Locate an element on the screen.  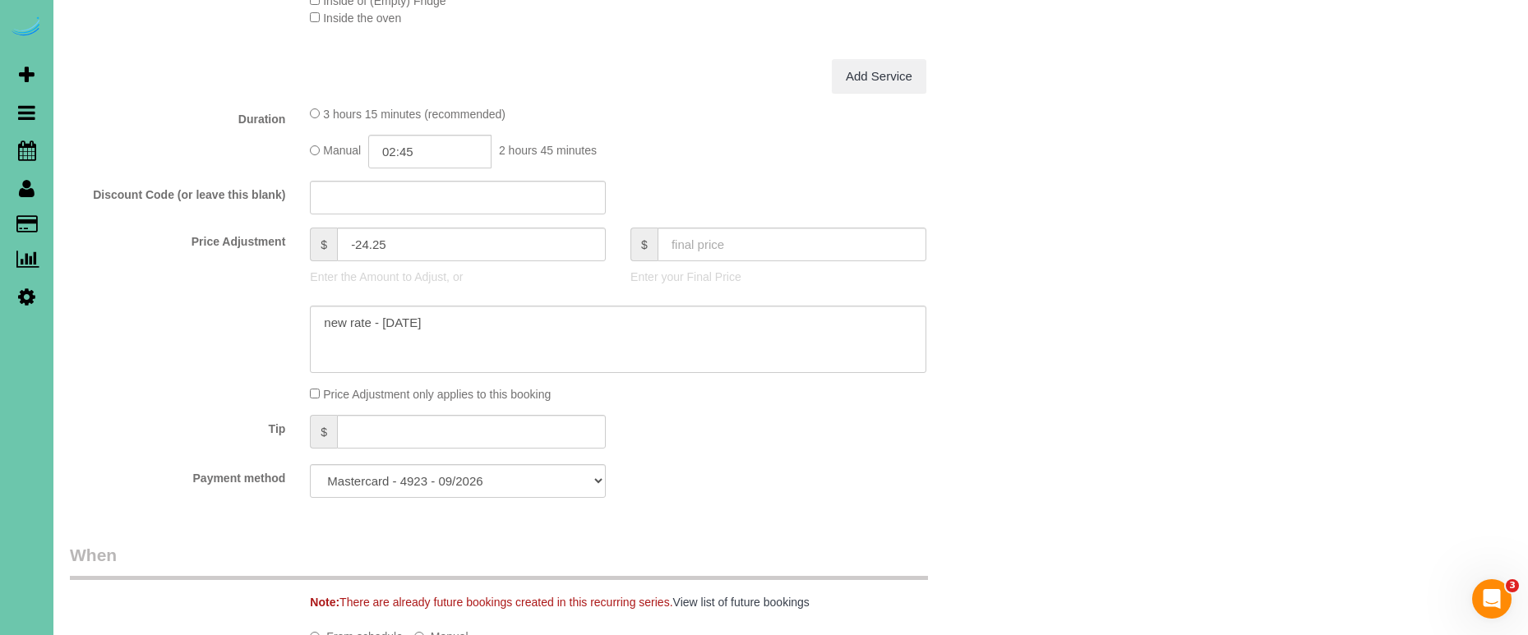
p: Enter your Final Price is located at coordinates (778, 277).